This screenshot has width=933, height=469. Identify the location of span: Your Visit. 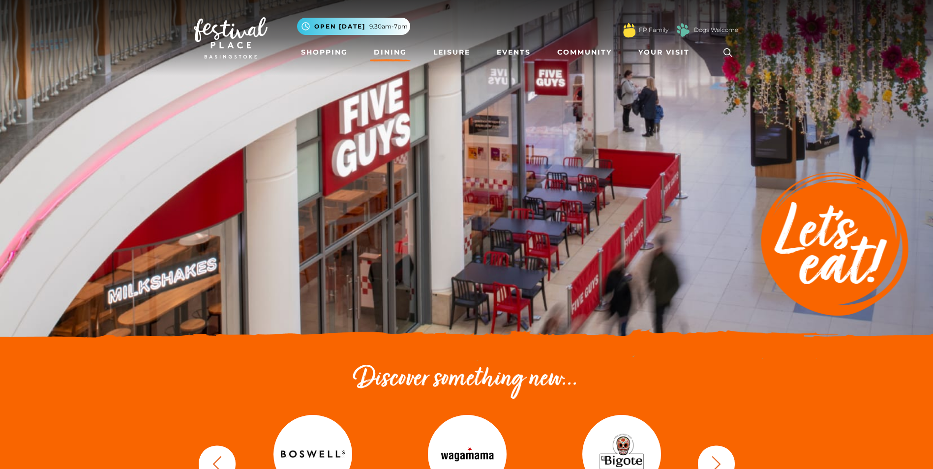
(664, 52).